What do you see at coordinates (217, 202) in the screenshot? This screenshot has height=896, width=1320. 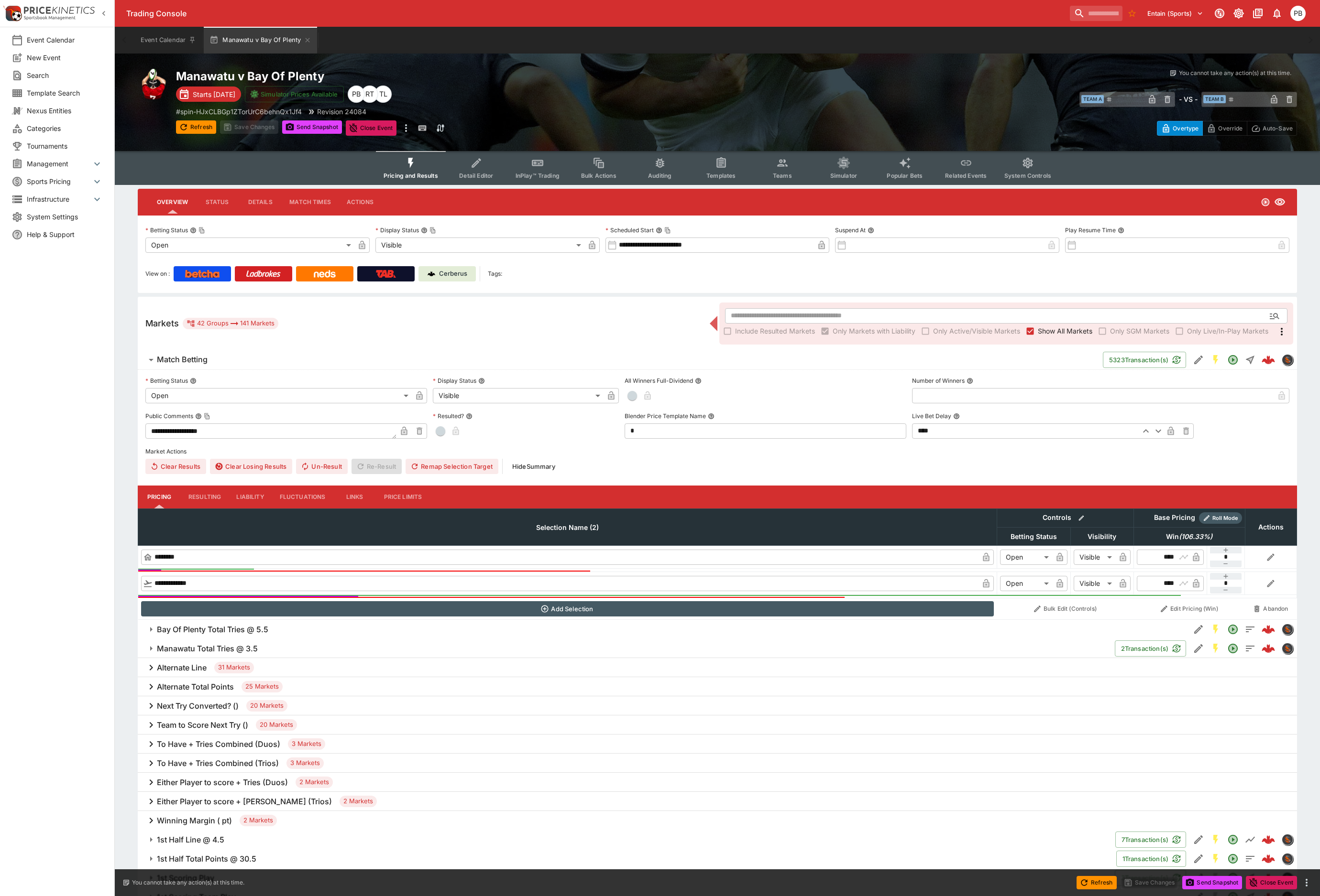 I see `button: Status` at bounding box center [217, 202].